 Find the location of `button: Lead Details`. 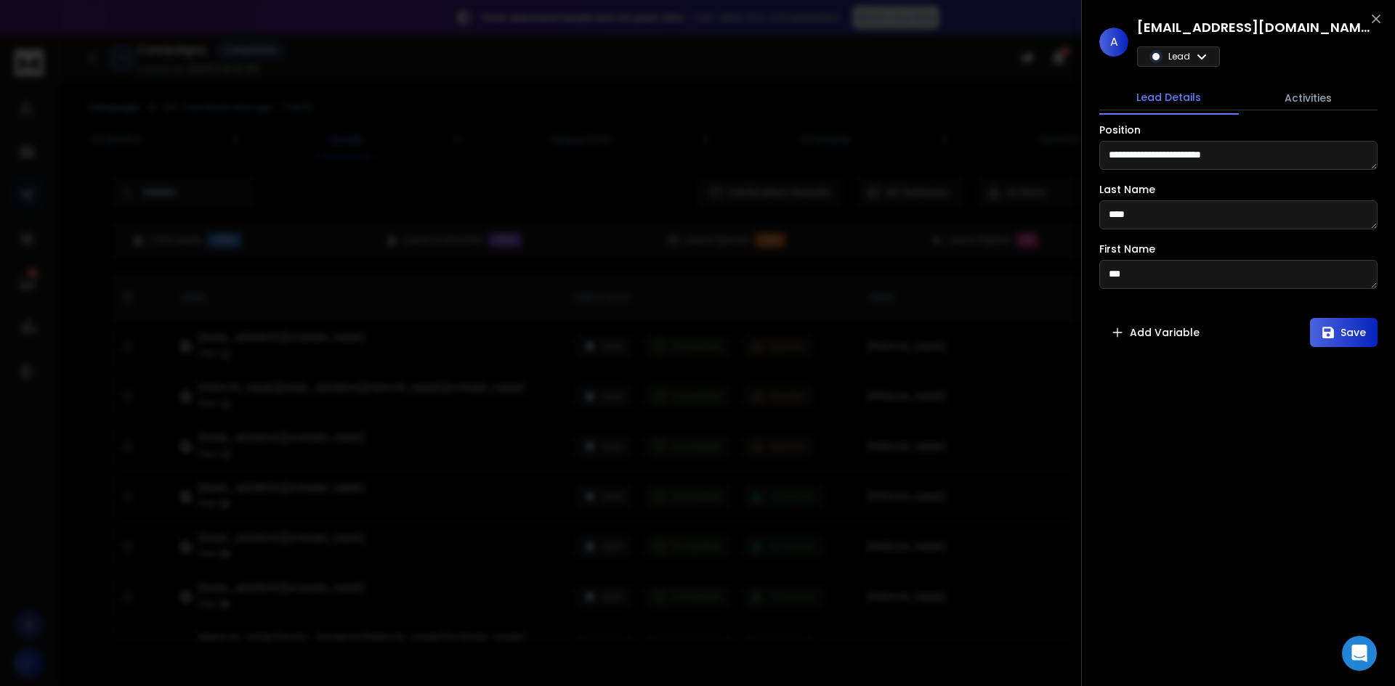

button: Lead Details is located at coordinates (1169, 98).